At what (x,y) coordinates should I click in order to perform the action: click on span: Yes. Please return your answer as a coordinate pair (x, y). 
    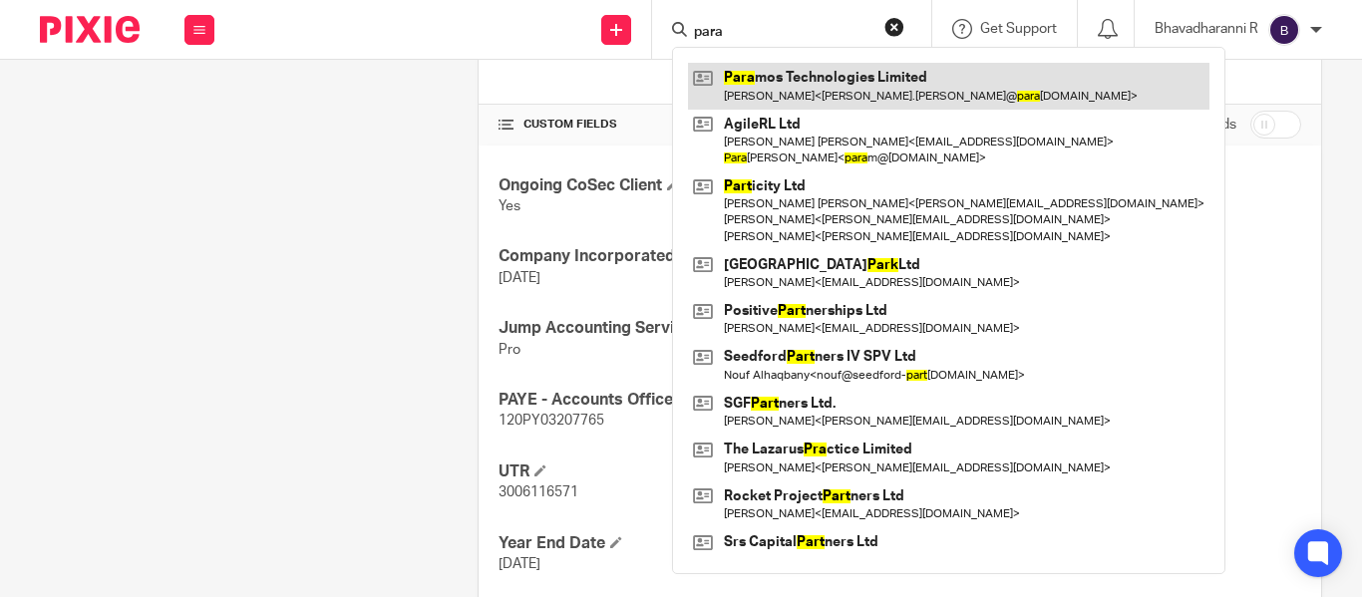
    Looking at the image, I should click on (509, 206).